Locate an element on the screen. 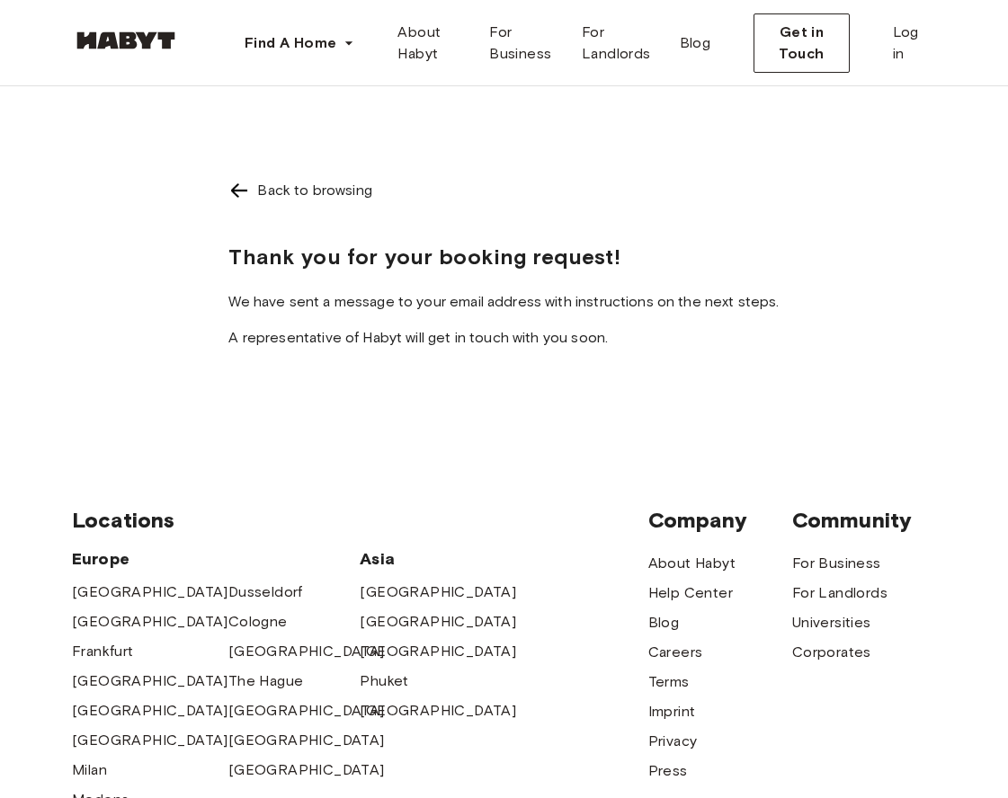 The image size is (1008, 798). span: Locations is located at coordinates (360, 521).